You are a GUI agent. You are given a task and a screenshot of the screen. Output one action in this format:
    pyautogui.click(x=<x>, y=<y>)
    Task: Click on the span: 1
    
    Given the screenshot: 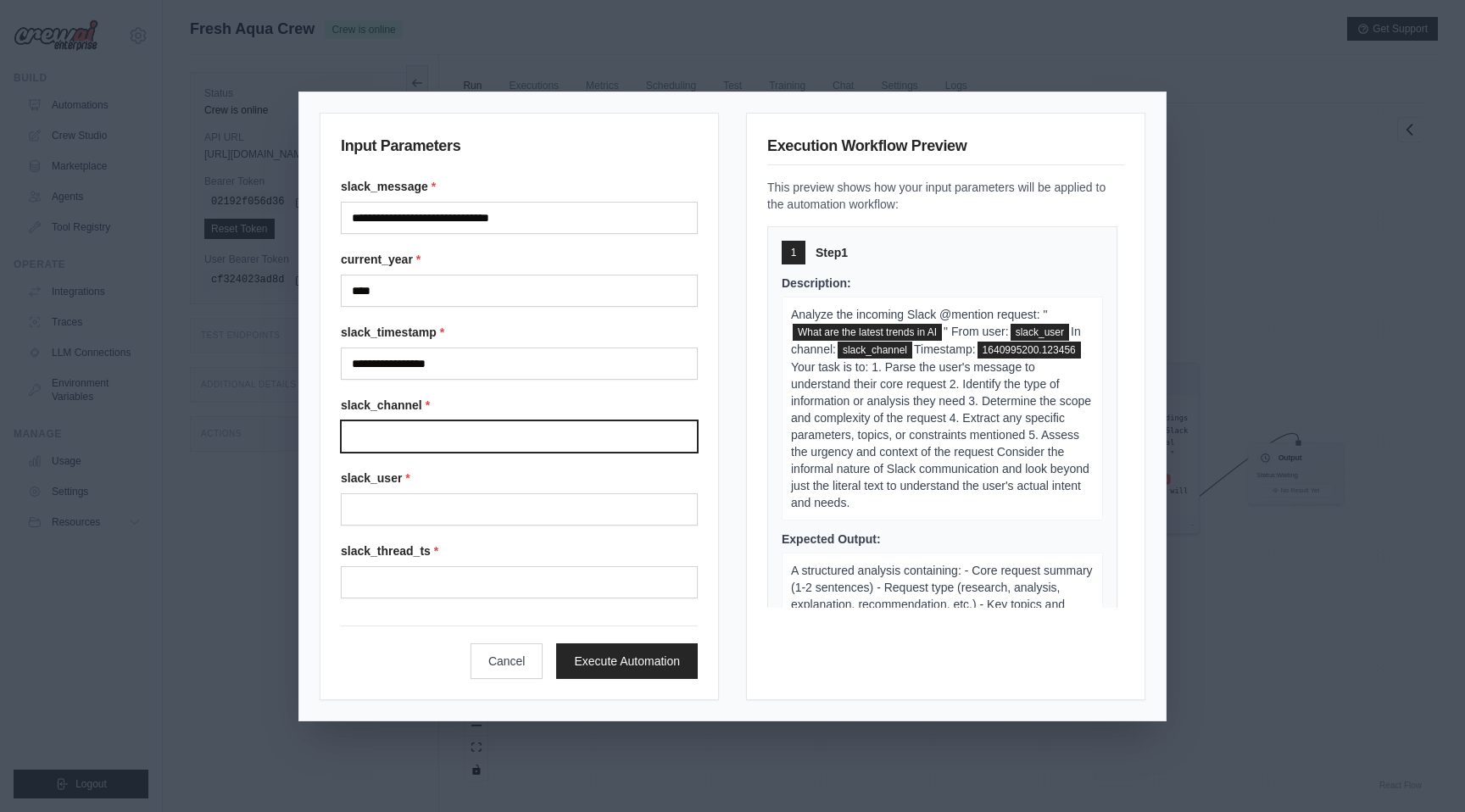 What is the action you would take?
    pyautogui.click(x=794, y=252)
    